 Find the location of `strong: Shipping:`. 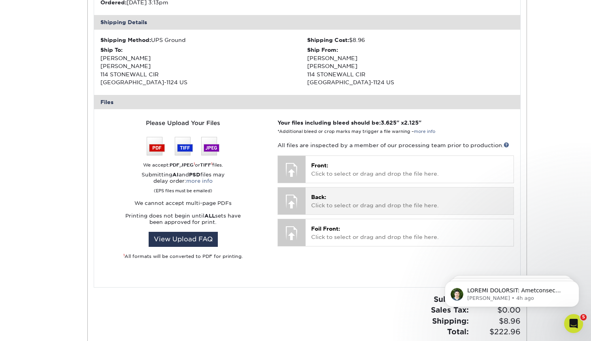

strong: Shipping: is located at coordinates (450, 320).